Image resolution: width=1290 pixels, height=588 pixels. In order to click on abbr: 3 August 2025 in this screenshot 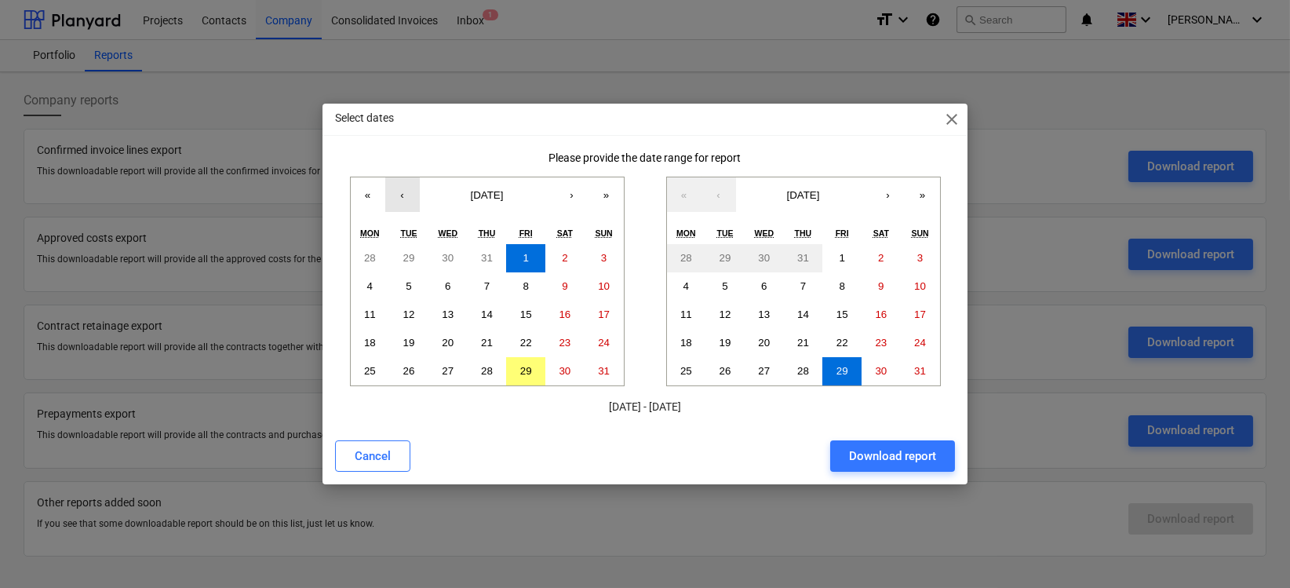, I will do `click(920, 257)`.